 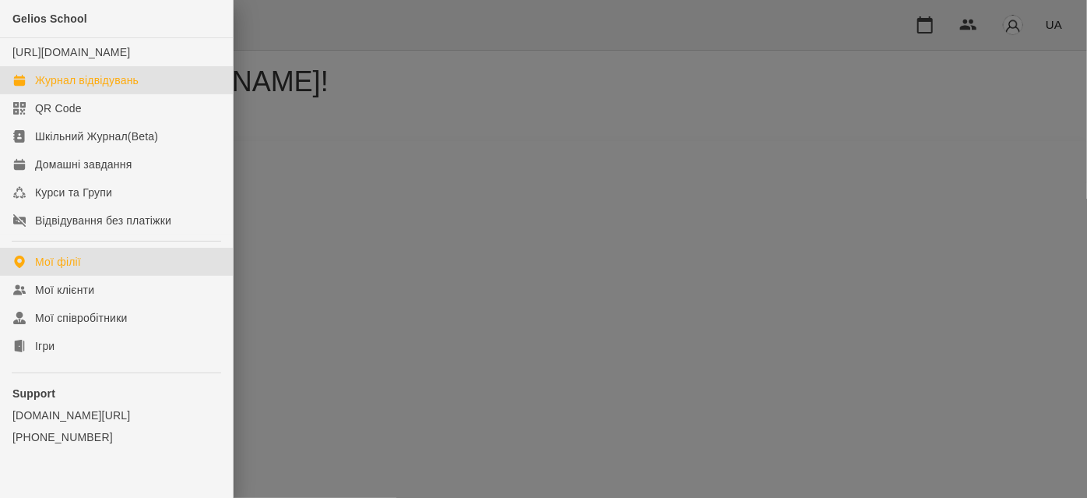 I want to click on div: Відвідування без платіжки, so click(x=103, y=220).